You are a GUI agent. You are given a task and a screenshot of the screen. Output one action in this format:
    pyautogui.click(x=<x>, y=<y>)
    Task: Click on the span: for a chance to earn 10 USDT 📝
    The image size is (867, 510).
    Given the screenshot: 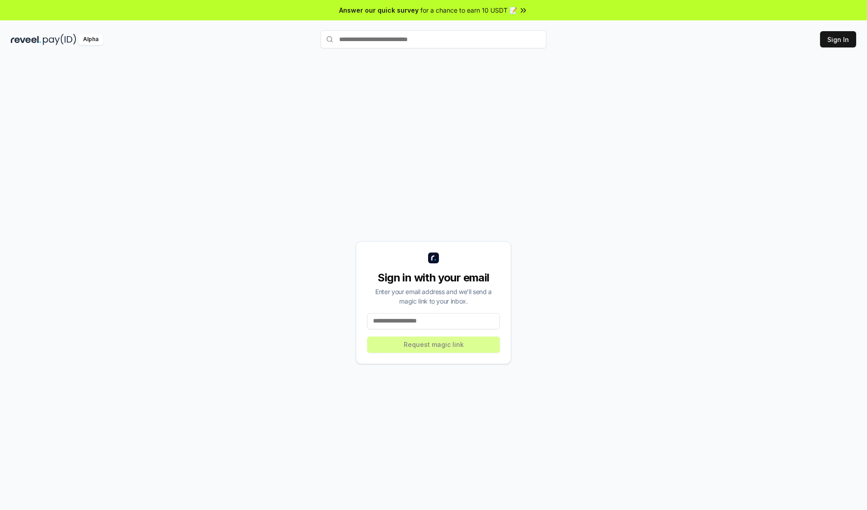 What is the action you would take?
    pyautogui.click(x=468, y=10)
    